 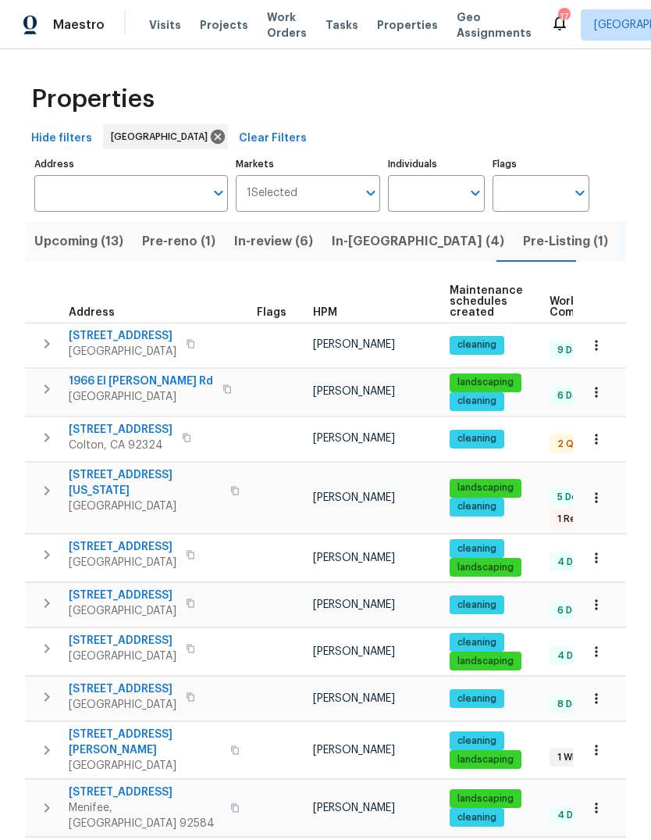 What do you see at coordinates (273, 138) in the screenshot?
I see `span: Clear Filters` at bounding box center [273, 138].